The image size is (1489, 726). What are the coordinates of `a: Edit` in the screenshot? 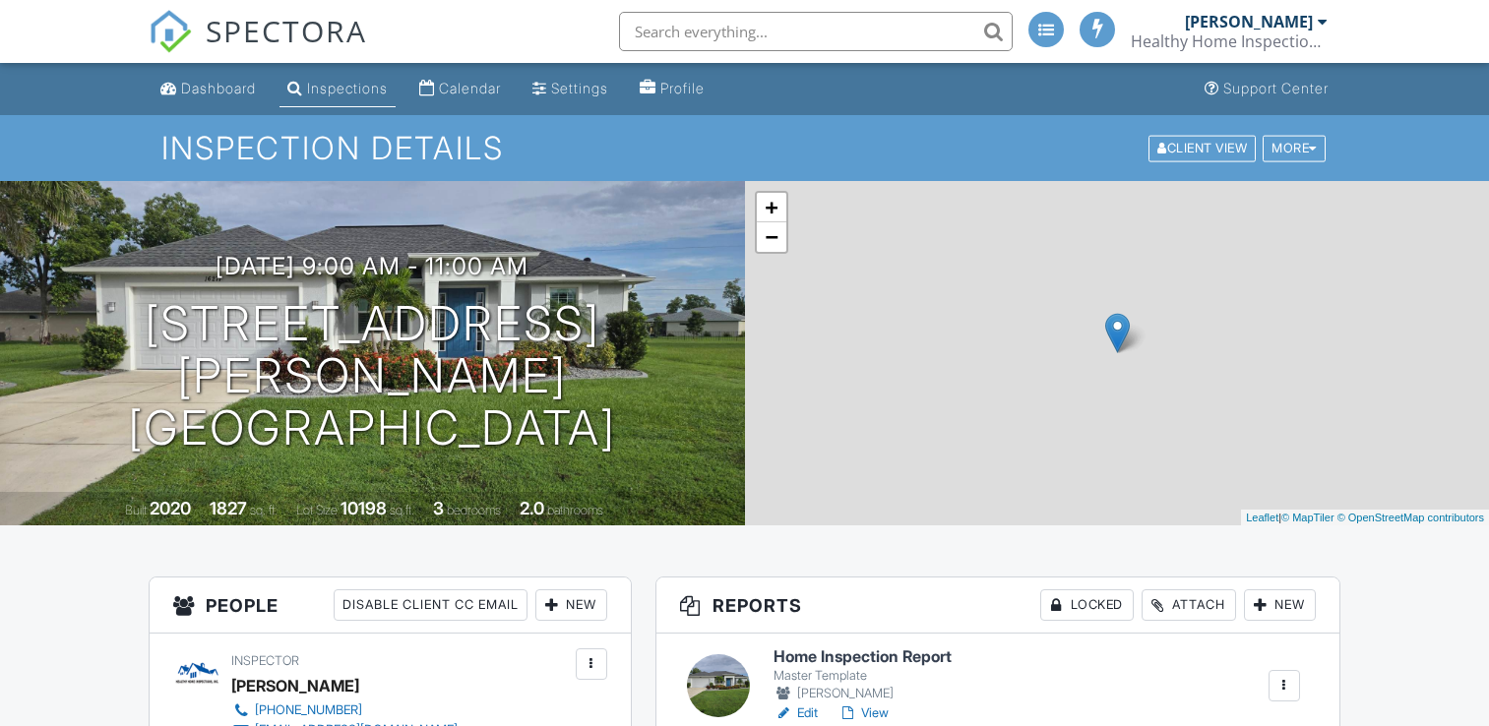 It's located at (795, 713).